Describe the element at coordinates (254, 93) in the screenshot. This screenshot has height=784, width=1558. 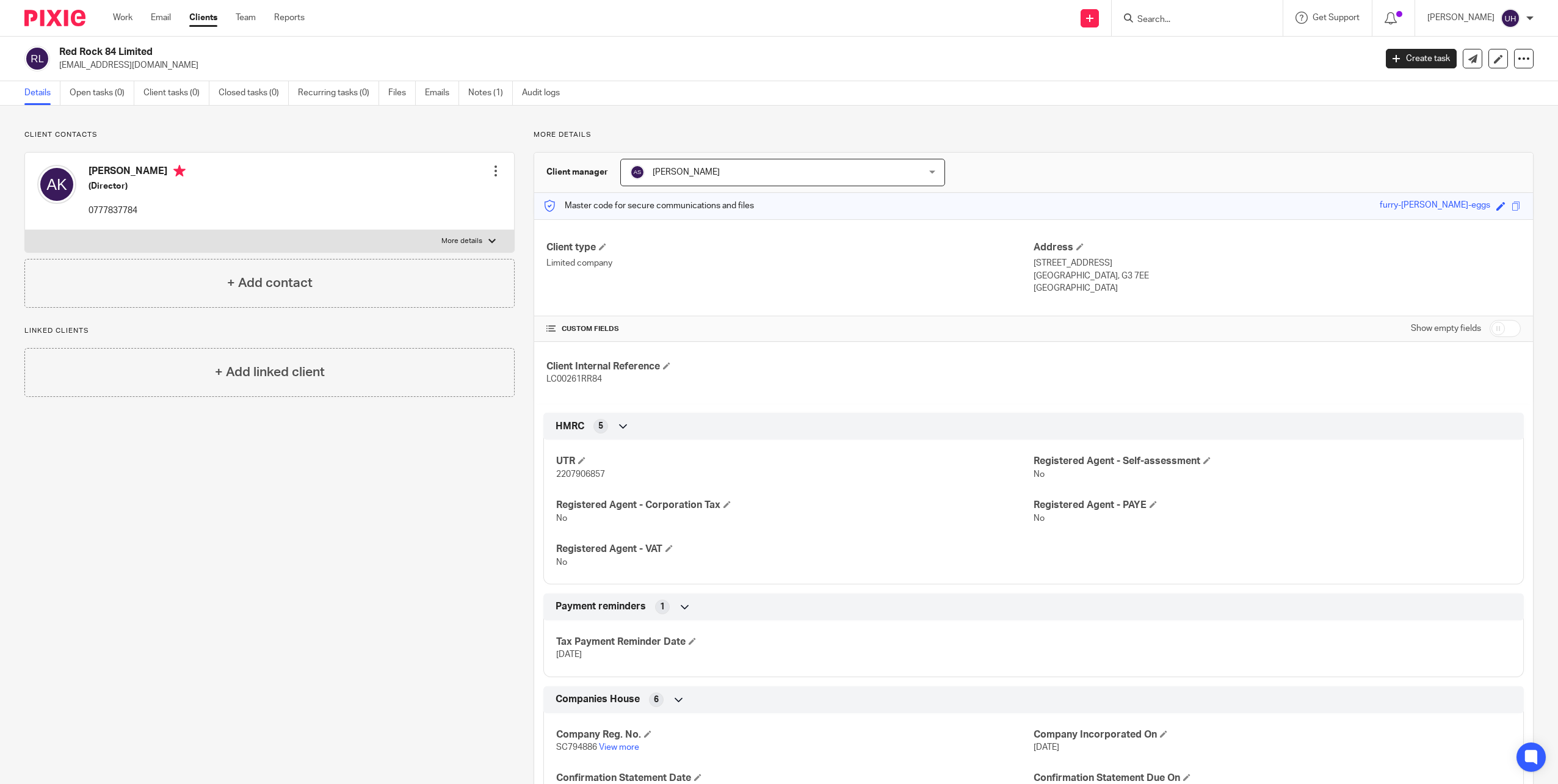
I see `a: Closed tasks (0)` at that location.